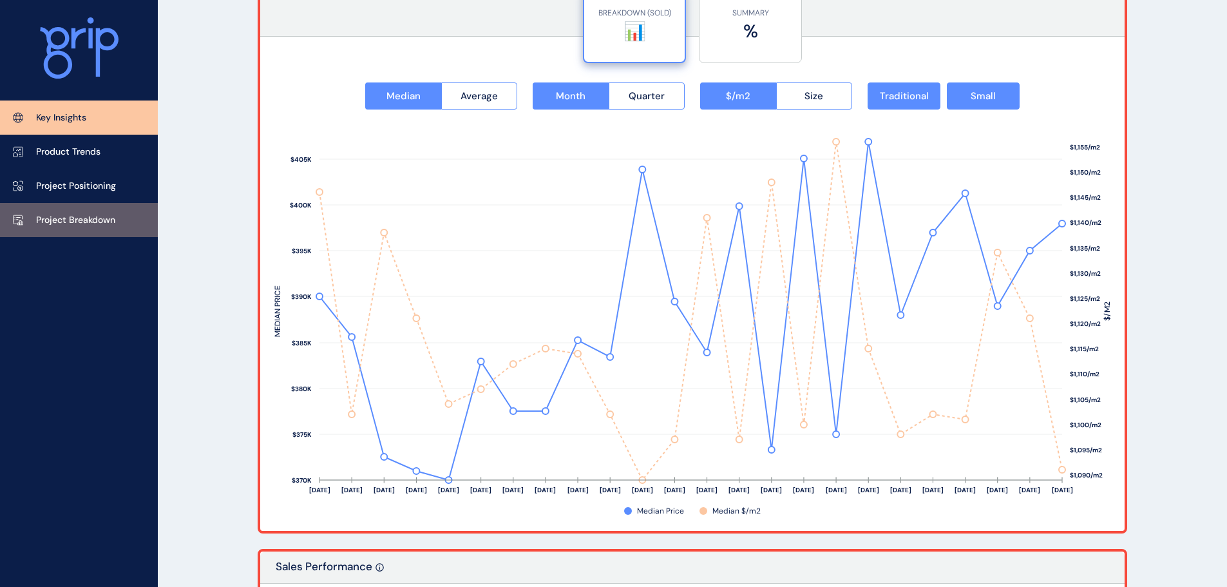 Image resolution: width=1227 pixels, height=587 pixels. What do you see at coordinates (1086, 450) in the screenshot?
I see `text: $1,095/m2` at bounding box center [1086, 450].